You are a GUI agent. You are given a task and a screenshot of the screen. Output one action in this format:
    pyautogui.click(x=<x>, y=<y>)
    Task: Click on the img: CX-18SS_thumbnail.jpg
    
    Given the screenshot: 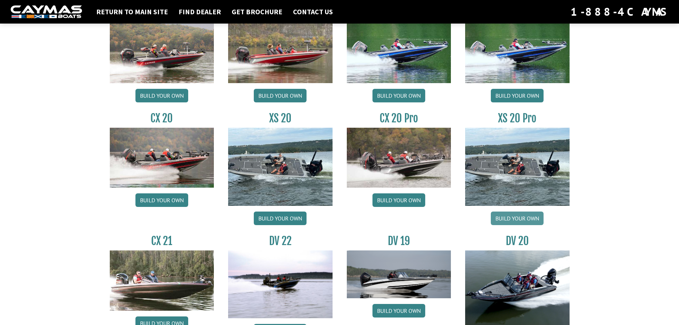 What is the action you would take?
    pyautogui.click(x=280, y=53)
    